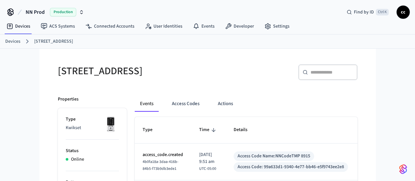 The height and width of the screenshot is (181, 415). I want to click on p: Properties, so click(68, 99).